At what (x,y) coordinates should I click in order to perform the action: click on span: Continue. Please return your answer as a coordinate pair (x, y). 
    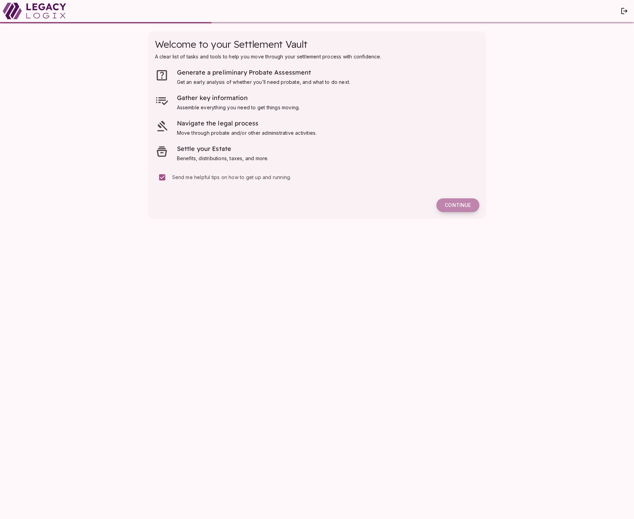
    Looking at the image, I should click on (458, 205).